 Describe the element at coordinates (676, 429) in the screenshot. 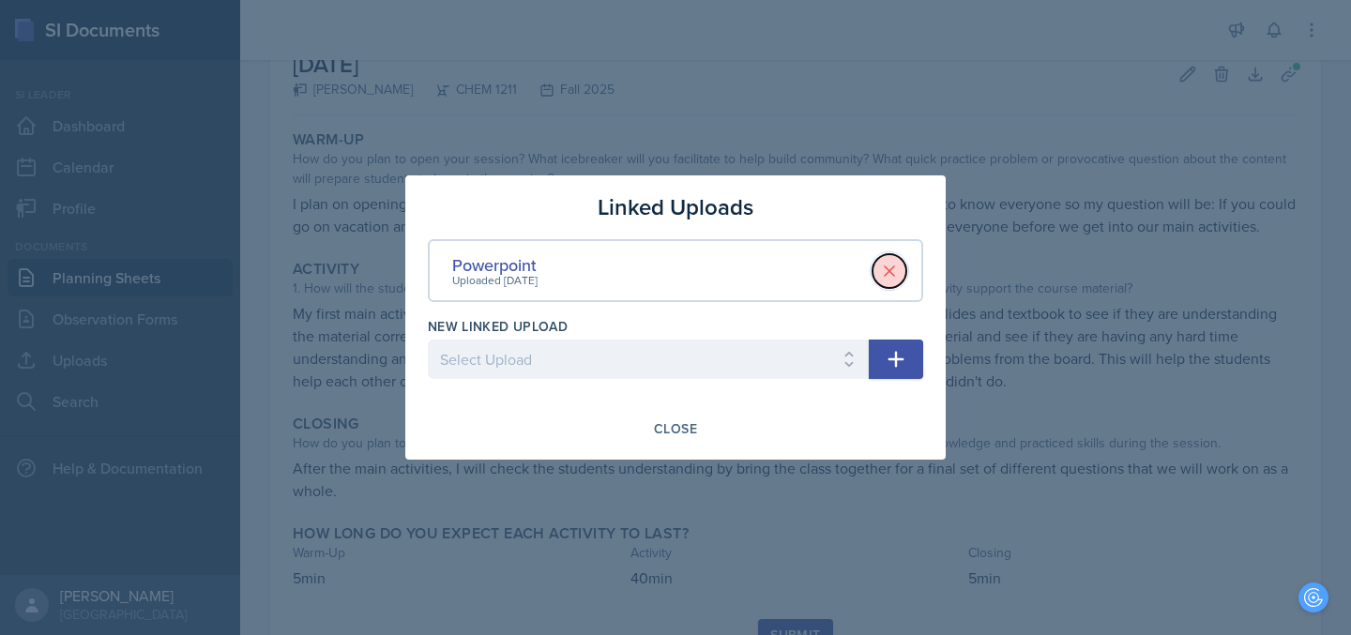

I see `div: Close` at that location.